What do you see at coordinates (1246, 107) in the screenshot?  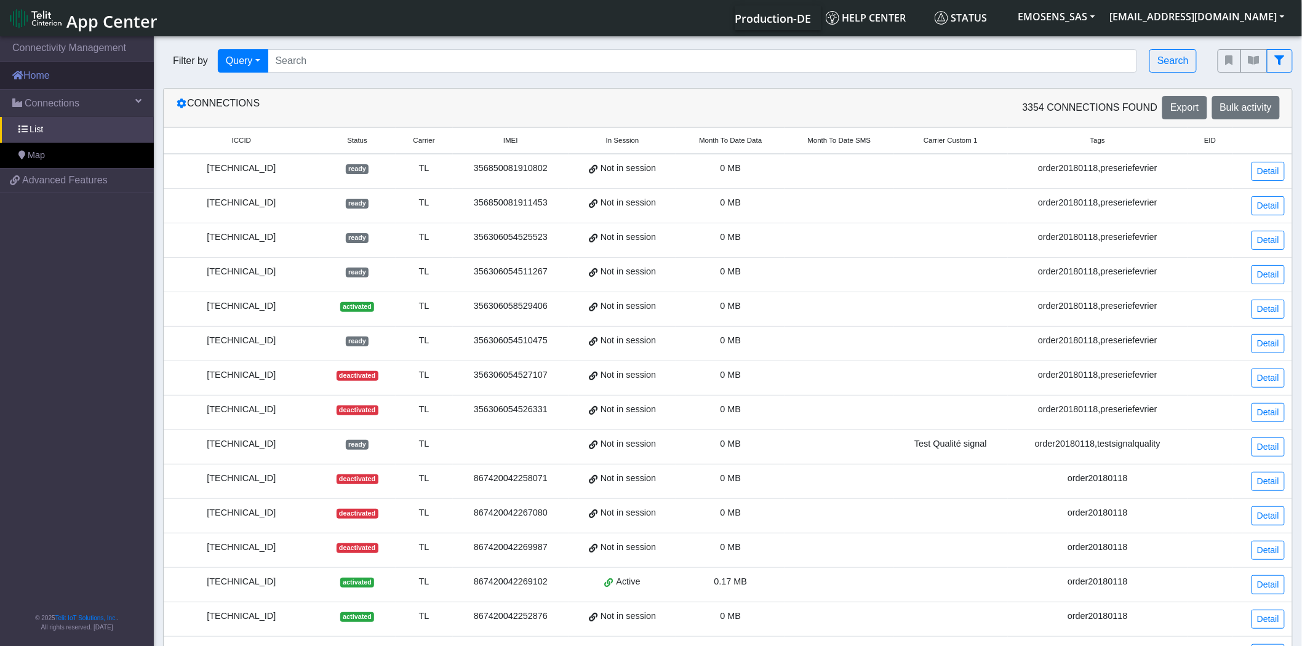 I see `span: Bulk activity` at bounding box center [1246, 107].